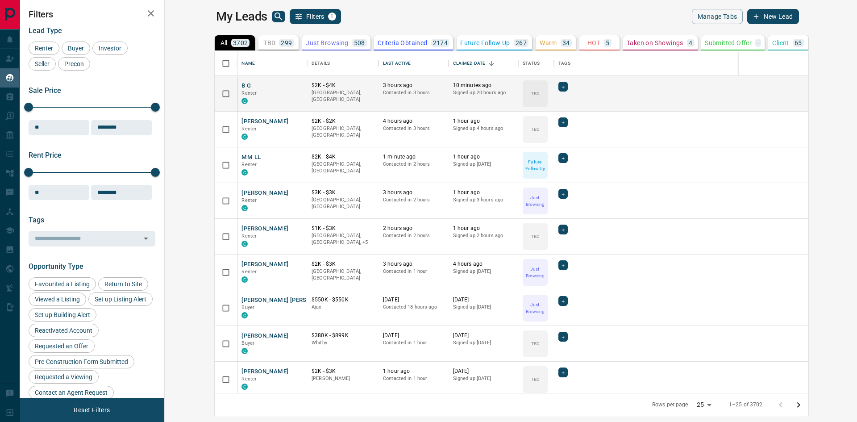 Image resolution: width=857 pixels, height=422 pixels. Describe the element at coordinates (110, 48) in the screenshot. I see `span: Investor` at that location.